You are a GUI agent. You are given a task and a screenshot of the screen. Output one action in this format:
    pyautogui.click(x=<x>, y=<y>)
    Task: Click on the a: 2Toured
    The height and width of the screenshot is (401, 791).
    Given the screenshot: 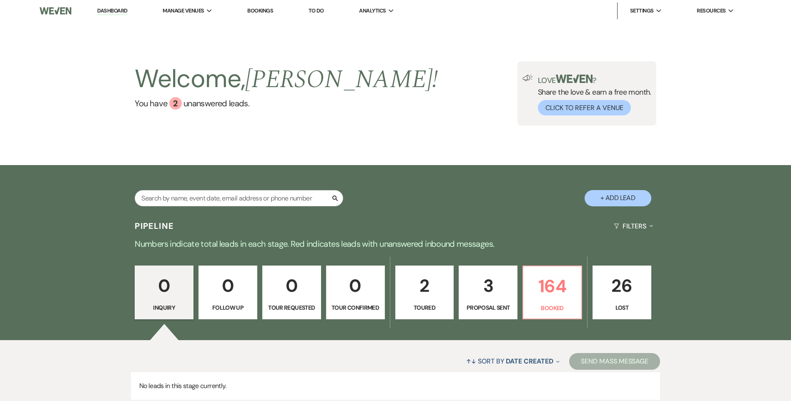 What is the action you would take?
    pyautogui.click(x=424, y=293)
    